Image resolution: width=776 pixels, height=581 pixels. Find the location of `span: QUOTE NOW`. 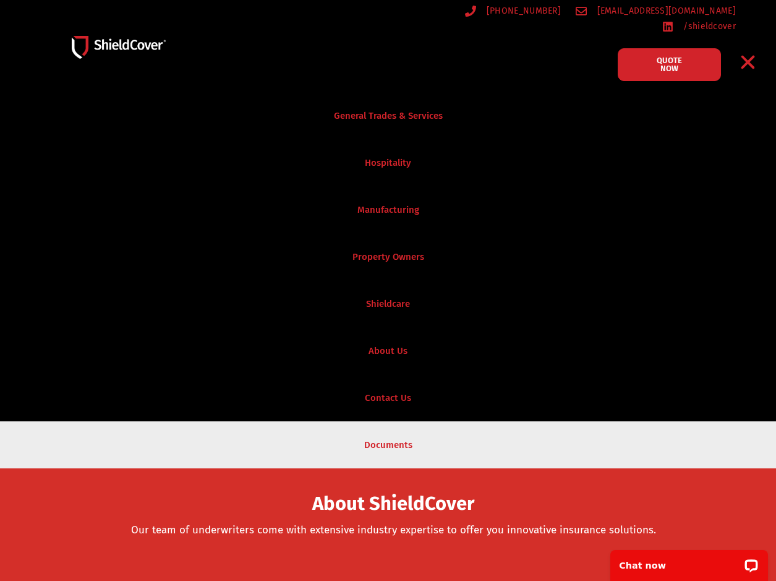

span: QUOTE NOW is located at coordinates (669, 64).